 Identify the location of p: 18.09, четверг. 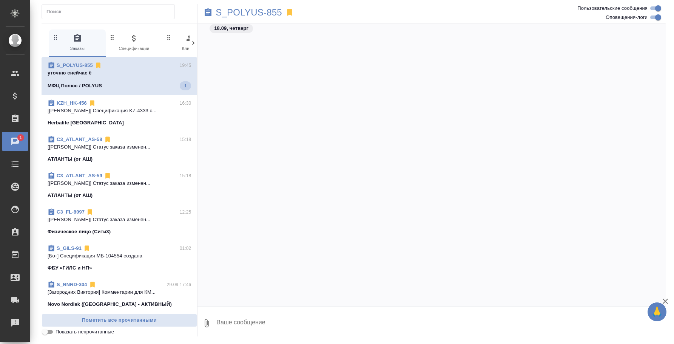
(231, 28).